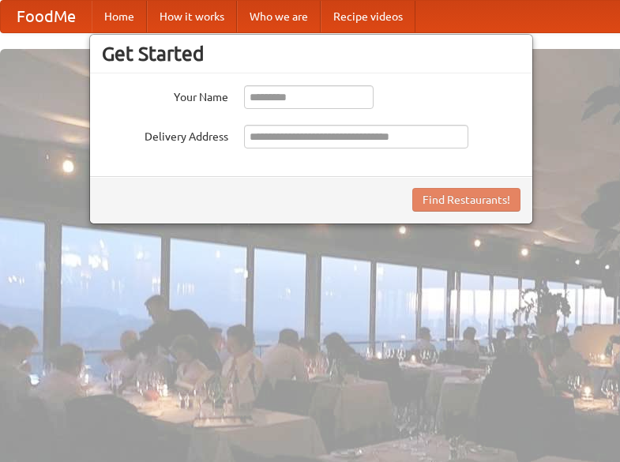 The image size is (620, 462). Describe the element at coordinates (119, 17) in the screenshot. I see `a: Home` at that location.